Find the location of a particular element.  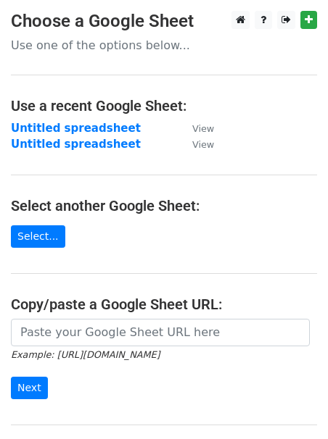

h4: Select another Google Sheet: is located at coordinates (164, 206).